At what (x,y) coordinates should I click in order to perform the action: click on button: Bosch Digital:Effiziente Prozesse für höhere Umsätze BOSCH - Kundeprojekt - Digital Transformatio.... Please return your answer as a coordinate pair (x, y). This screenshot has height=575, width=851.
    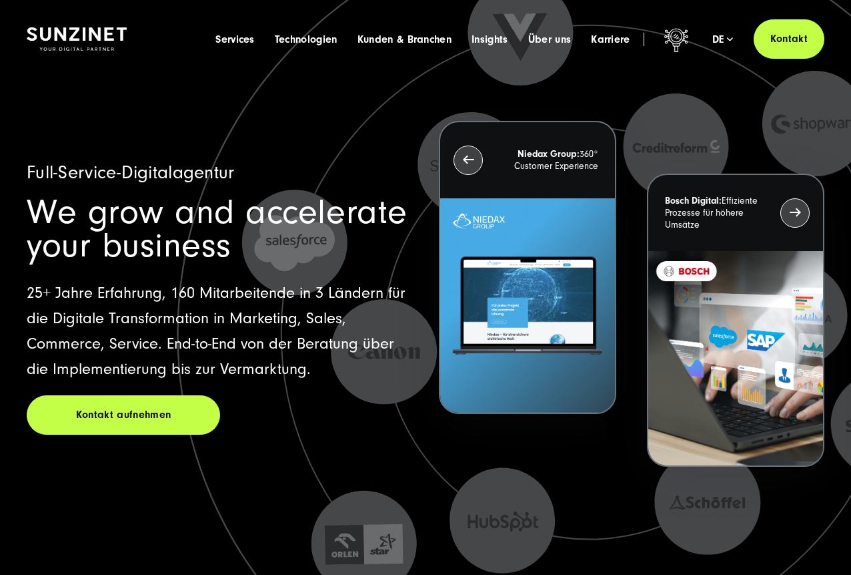
    Looking at the image, I should click on (736, 320).